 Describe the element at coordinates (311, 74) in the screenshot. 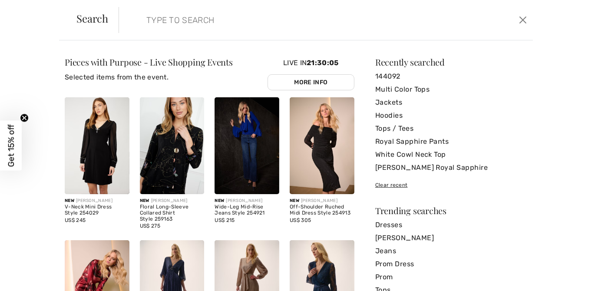

I see `div: Live In` at that location.